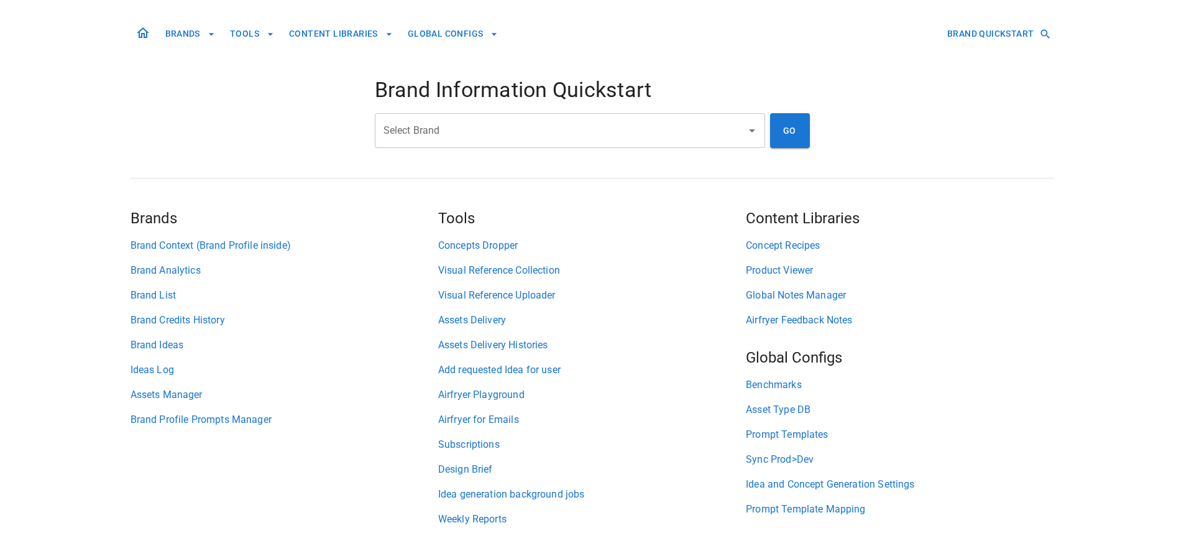 This screenshot has height=533, width=1184. Describe the element at coordinates (592, 519) in the screenshot. I see `a: Weekly Reports` at that location.